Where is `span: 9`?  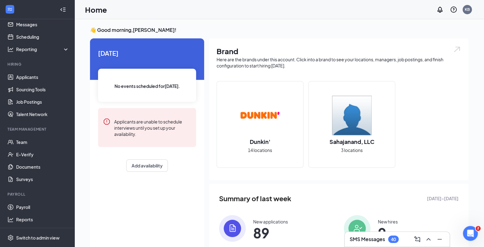
span: 9 is located at coordinates (388, 233).